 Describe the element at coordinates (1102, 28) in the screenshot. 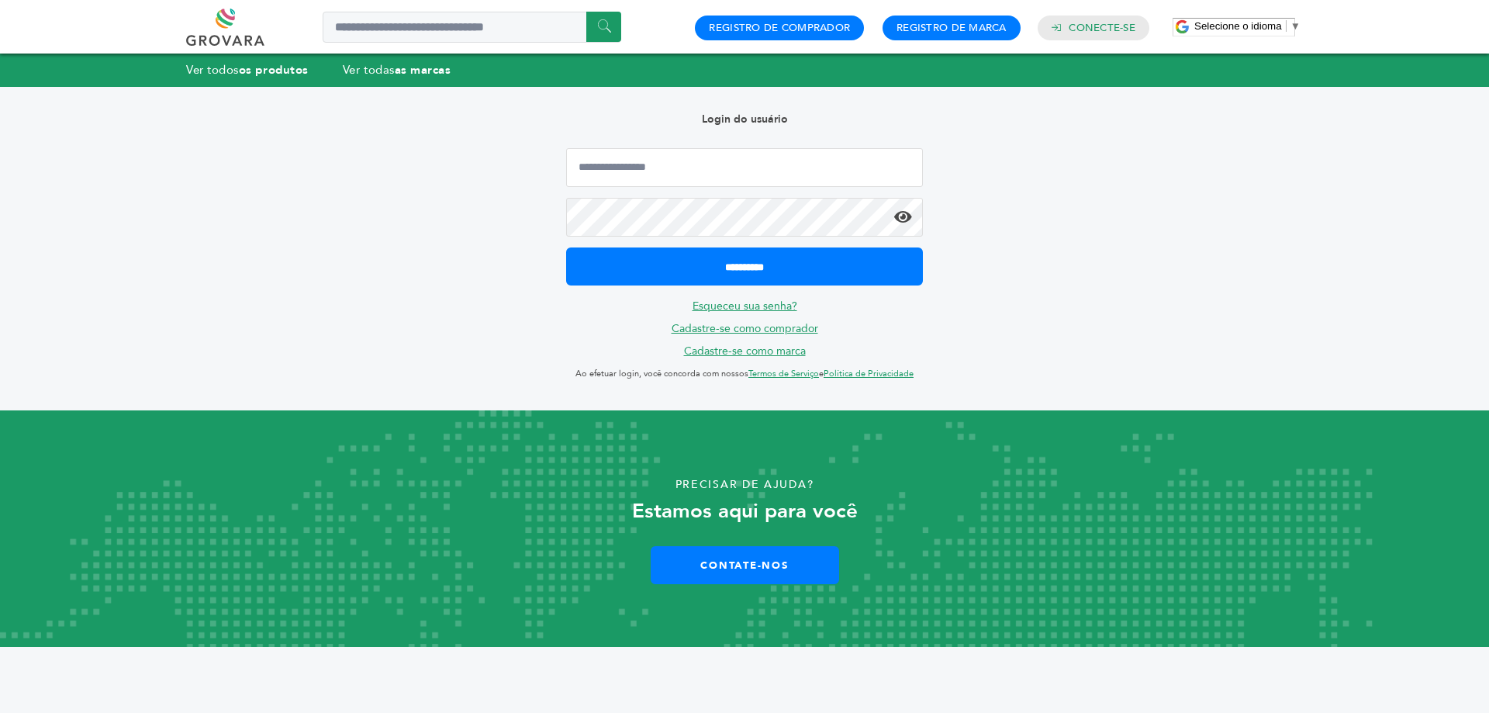

I see `a: Conecte-se` at that location.